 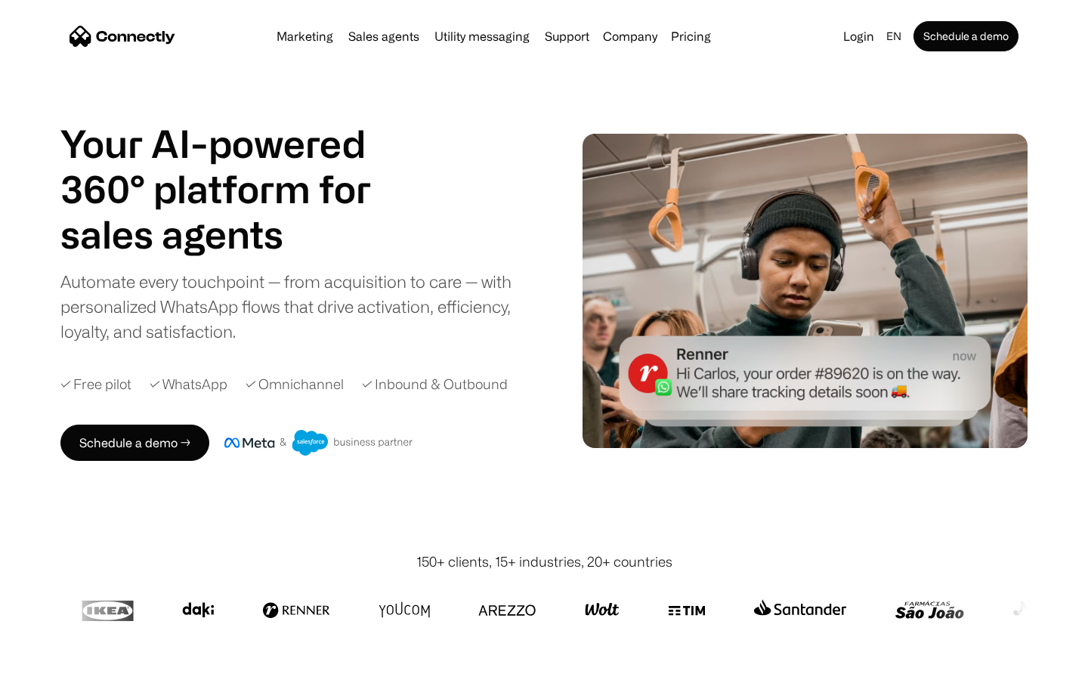 I want to click on a: Login, so click(x=859, y=36).